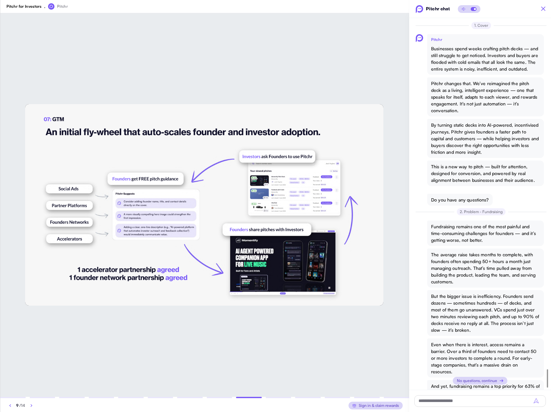 This screenshot has height=412, width=551. What do you see at coordinates (485, 173) in the screenshot?
I see `p: This is a new way to pitch — built for attention, designed for conversion, and powered by real al...` at bounding box center [485, 173].